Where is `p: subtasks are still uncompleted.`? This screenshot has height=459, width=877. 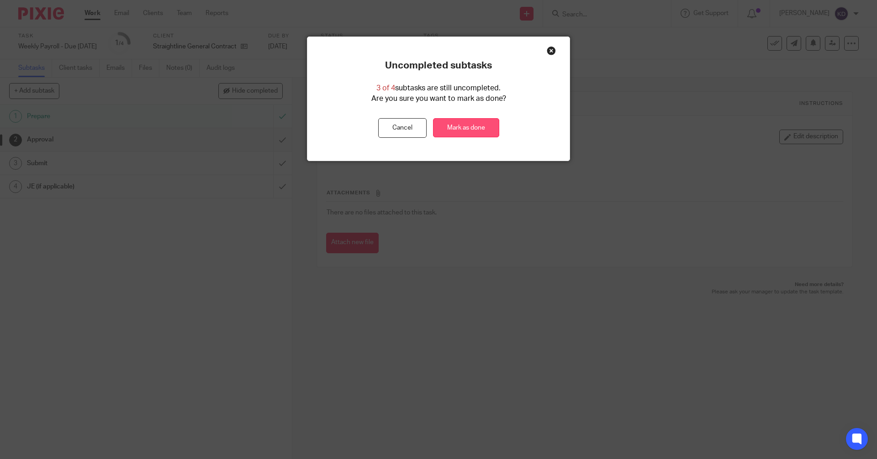
p: subtasks are still uncompleted. is located at coordinates (438, 88).